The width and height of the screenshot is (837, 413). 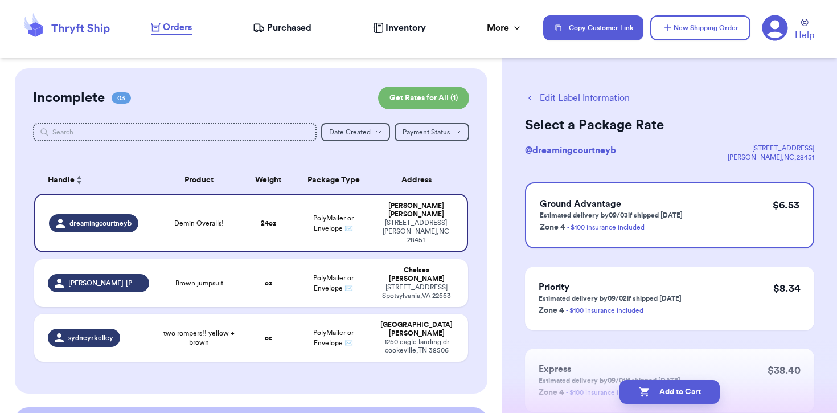 I want to click on button: New Shipping Order, so click(x=701, y=28).